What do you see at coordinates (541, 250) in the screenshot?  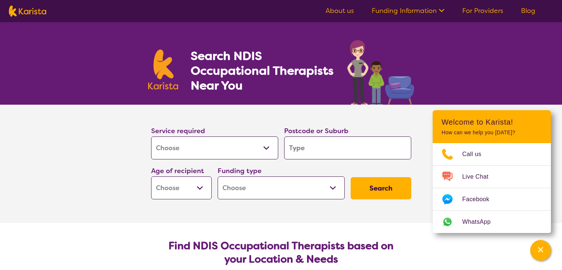 I see `button: Channel Menu` at bounding box center [541, 250].